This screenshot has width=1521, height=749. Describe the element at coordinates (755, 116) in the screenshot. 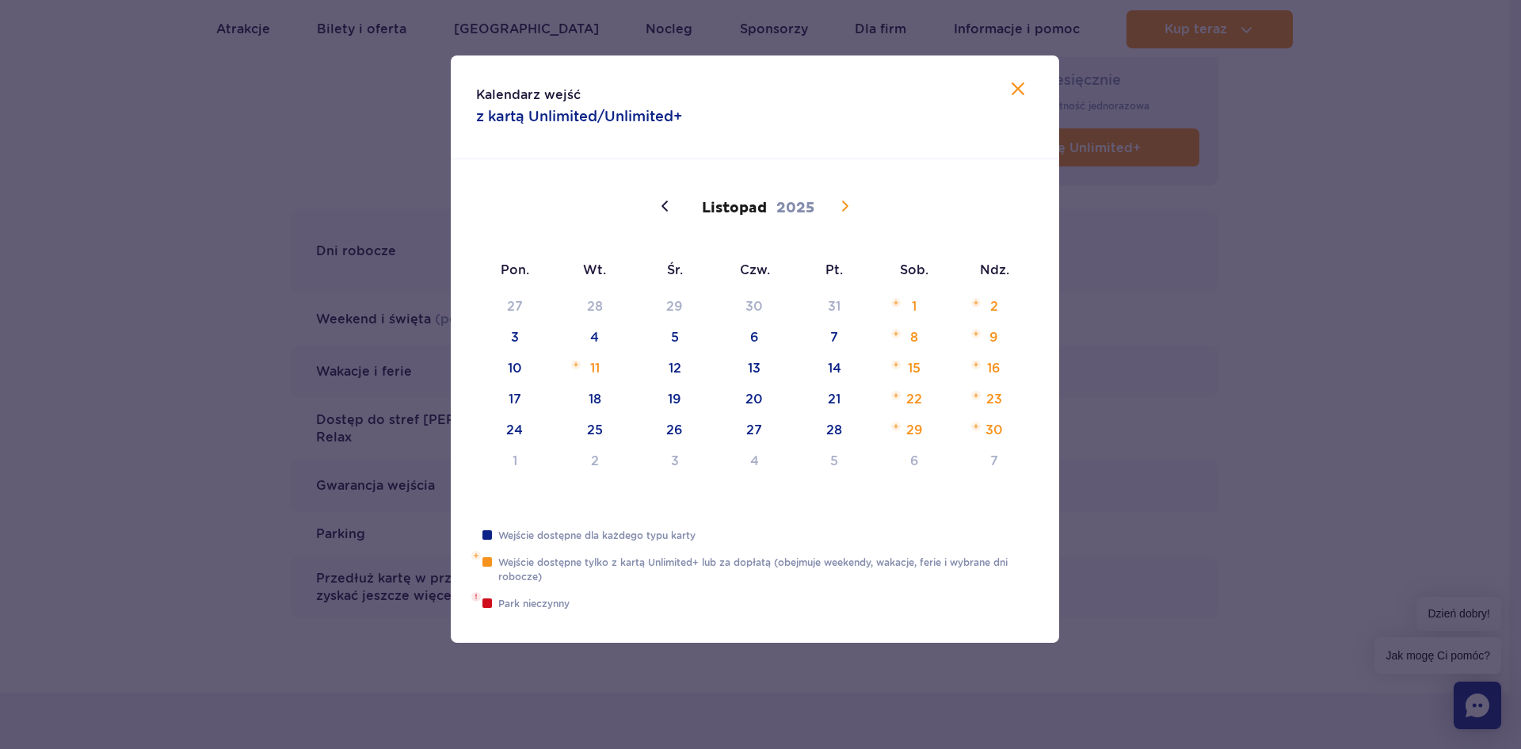

I see `span: z kartą Unlimited/Unlimited+` at that location.